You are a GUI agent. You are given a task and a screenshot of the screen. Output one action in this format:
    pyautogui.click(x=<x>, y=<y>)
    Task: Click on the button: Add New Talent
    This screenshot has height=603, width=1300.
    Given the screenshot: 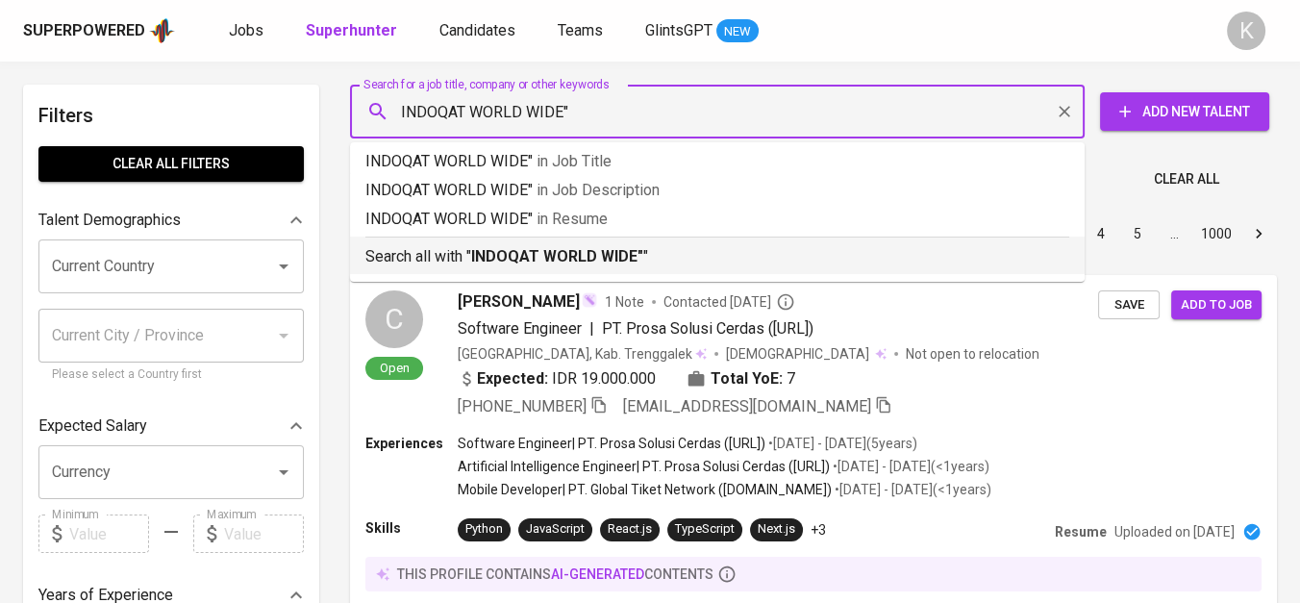 What is the action you would take?
    pyautogui.click(x=1185, y=112)
    